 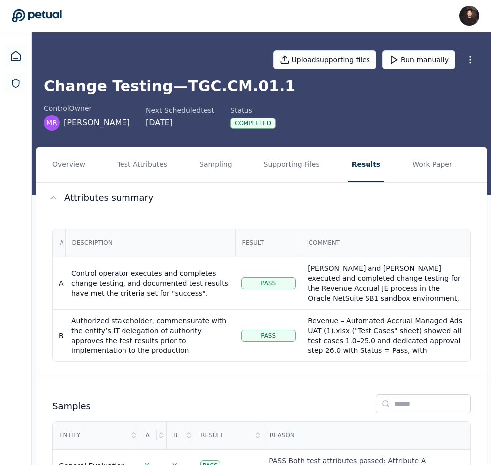 I want to click on h2: Samples, so click(x=71, y=406).